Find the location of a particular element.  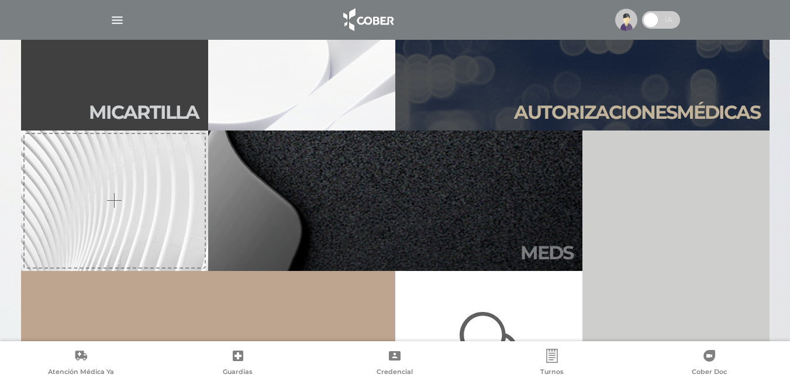

span: Credencial is located at coordinates (395, 373).